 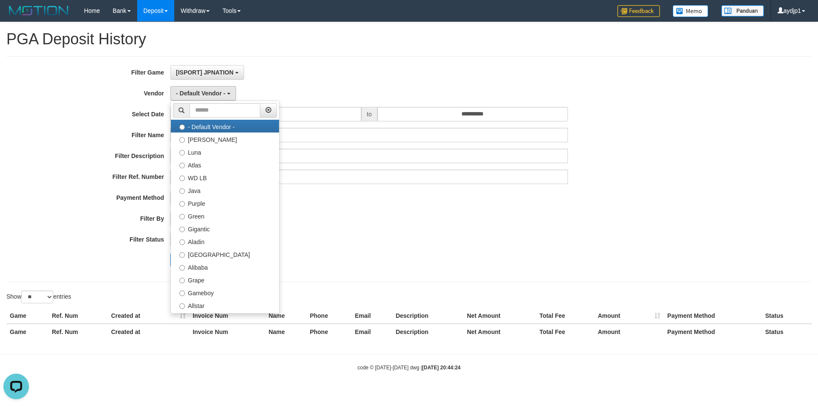 I want to click on label: Alibaba, so click(x=225, y=267).